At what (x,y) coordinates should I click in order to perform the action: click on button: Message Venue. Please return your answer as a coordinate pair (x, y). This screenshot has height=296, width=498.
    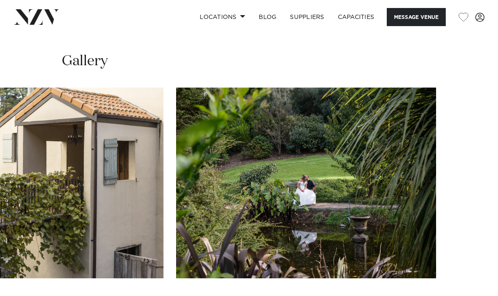
    Looking at the image, I should click on (416, 17).